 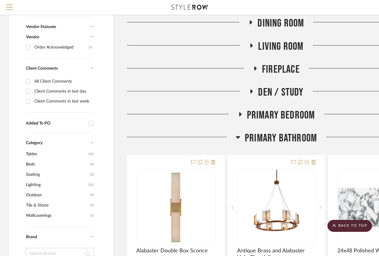 I want to click on div: Added To PO, so click(x=56, y=123).